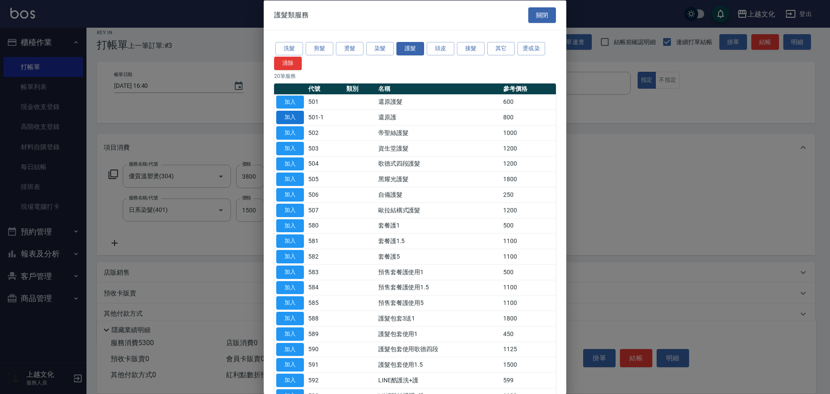 Image resolution: width=830 pixels, height=394 pixels. I want to click on button: 洗髮, so click(289, 48).